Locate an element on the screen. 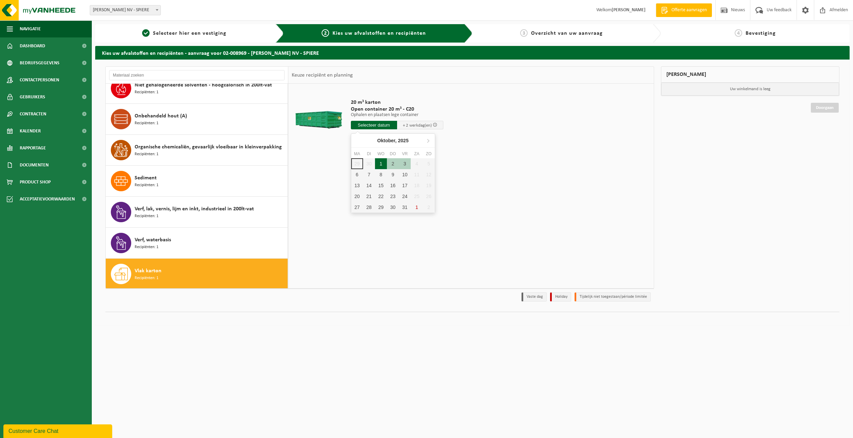  div: wo is located at coordinates (381, 154).